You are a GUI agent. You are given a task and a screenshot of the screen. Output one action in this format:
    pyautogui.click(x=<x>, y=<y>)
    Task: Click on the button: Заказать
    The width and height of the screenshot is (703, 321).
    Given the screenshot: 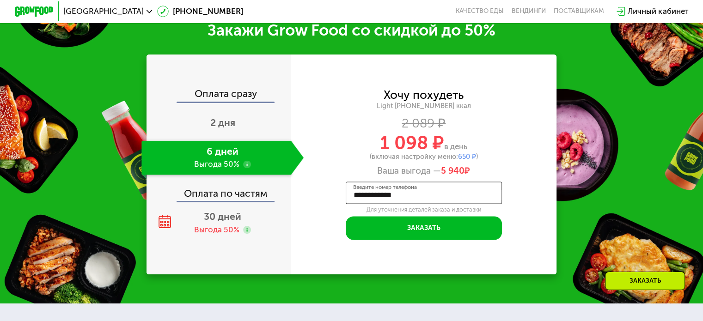 What is the action you would take?
    pyautogui.click(x=424, y=228)
    